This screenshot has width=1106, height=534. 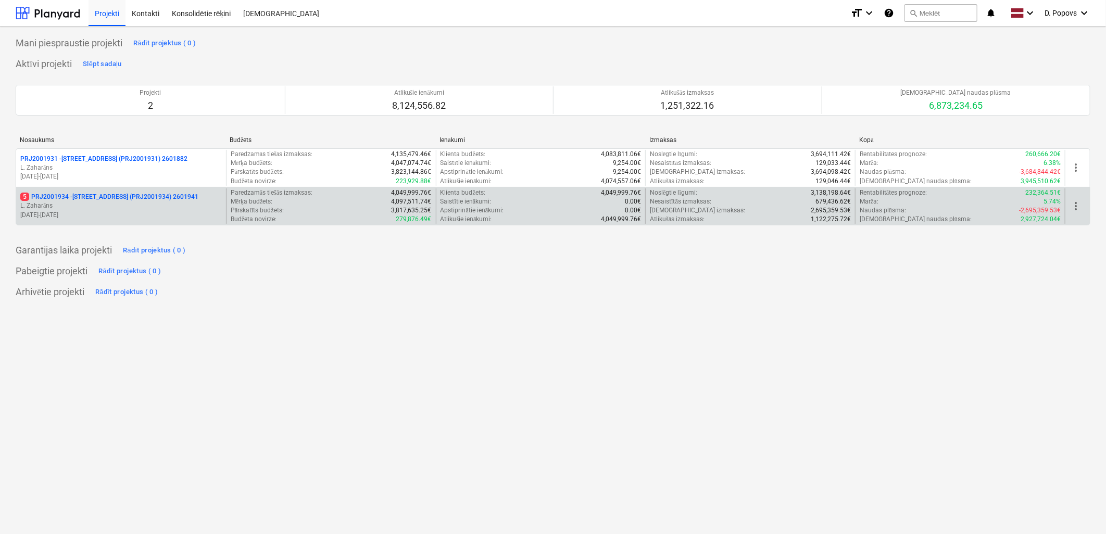 What do you see at coordinates (50, 292) in the screenshot?
I see `p: Arhivētie projekti` at bounding box center [50, 292].